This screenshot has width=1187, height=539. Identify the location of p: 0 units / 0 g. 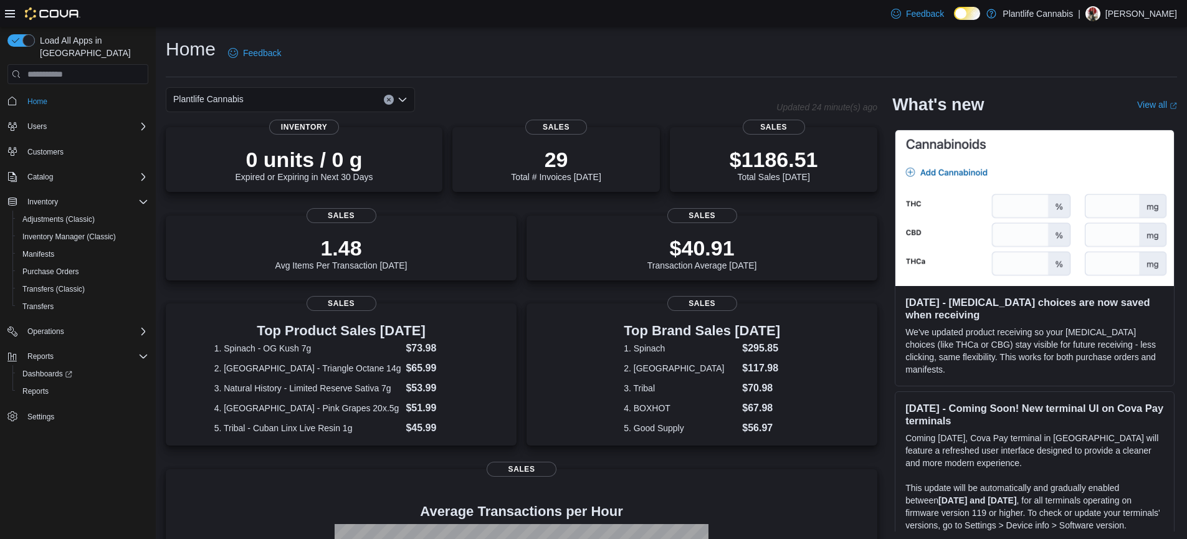
(304, 160).